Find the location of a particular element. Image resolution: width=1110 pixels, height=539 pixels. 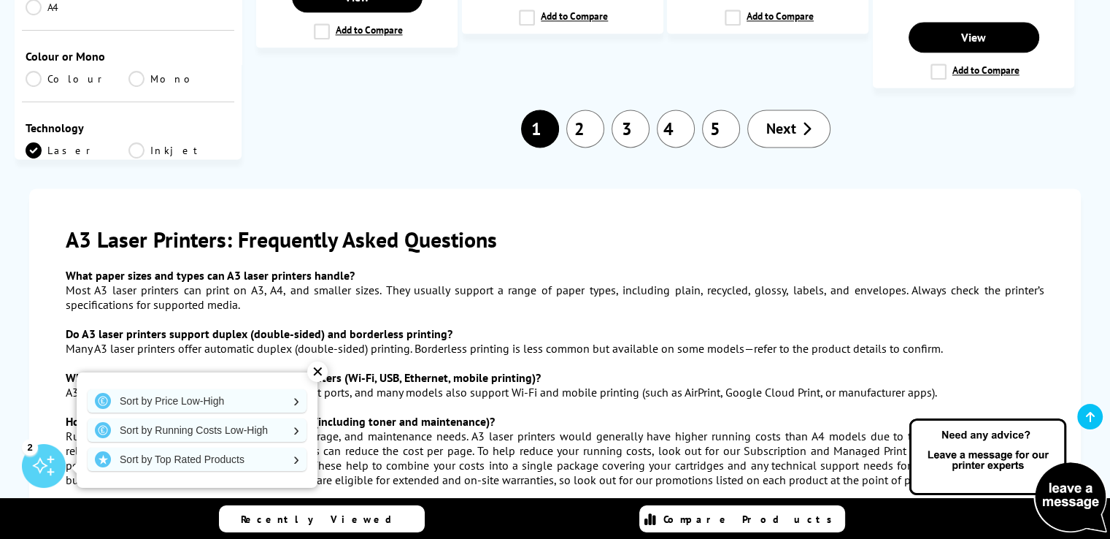

div: Running costs depend on toner yield, page coverage, and maintenance needs. A3 laser printers woul... is located at coordinates (555, 458).